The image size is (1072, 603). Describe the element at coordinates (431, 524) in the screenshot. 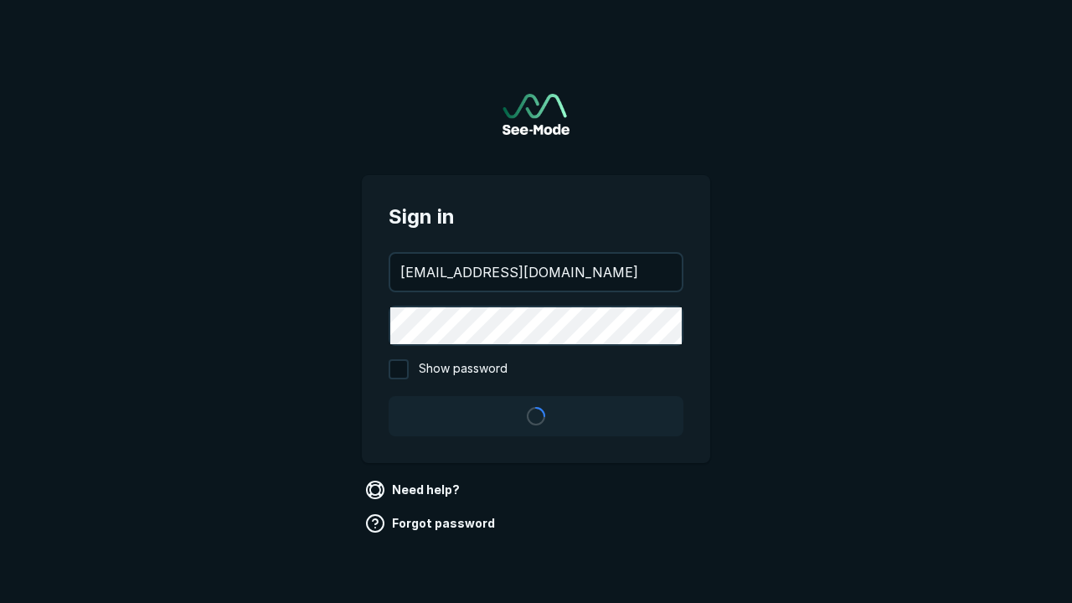

I see `a: Forgot password` at that location.